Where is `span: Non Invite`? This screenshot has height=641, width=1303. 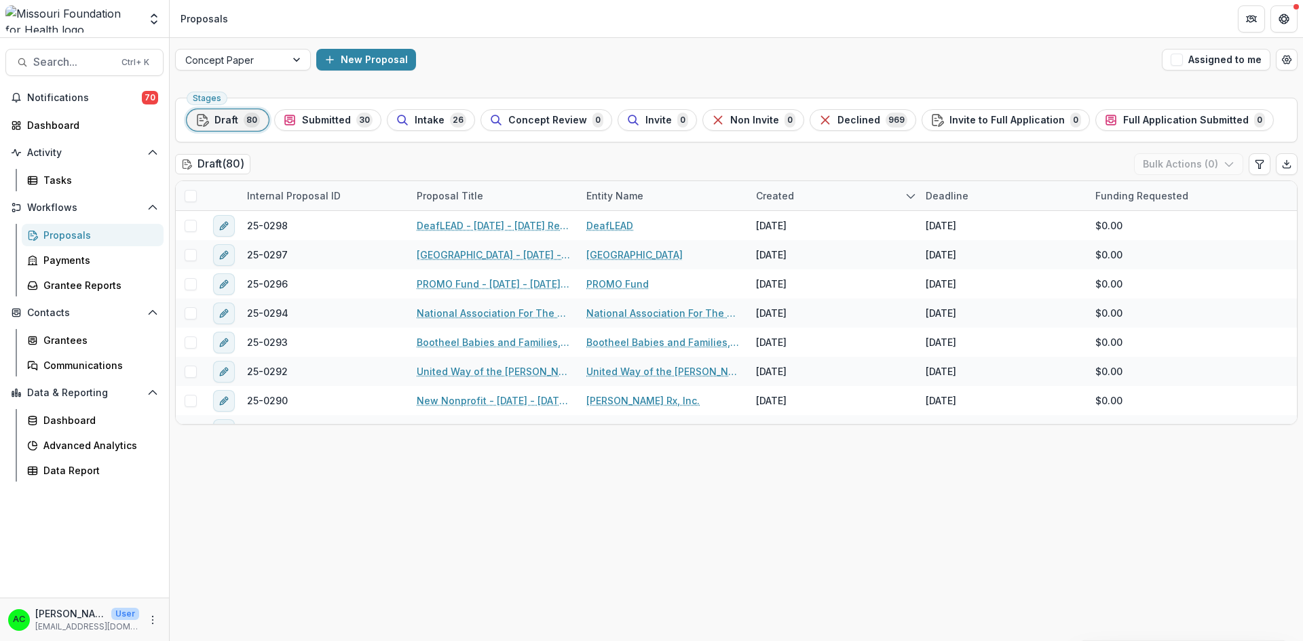
span: Non Invite is located at coordinates (755, 120).